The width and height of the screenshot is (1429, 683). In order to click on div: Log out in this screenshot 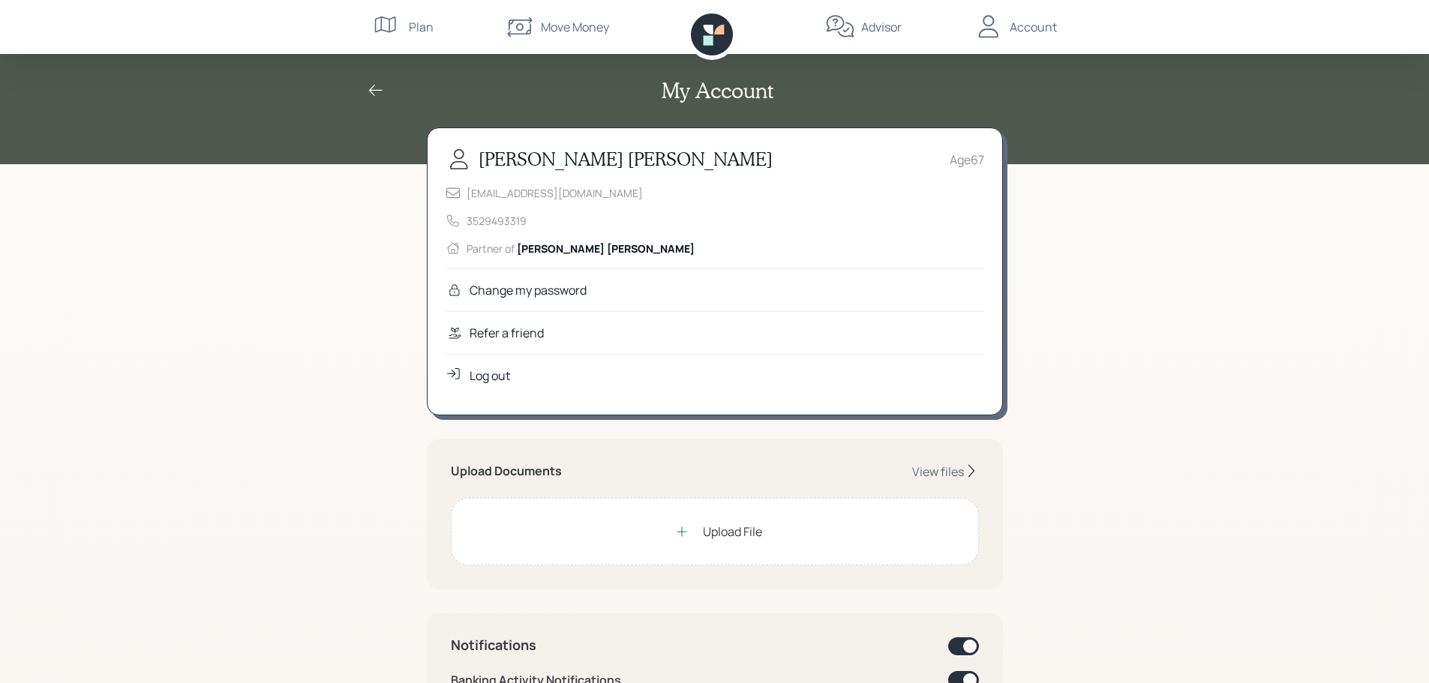, I will do `click(490, 376)`.